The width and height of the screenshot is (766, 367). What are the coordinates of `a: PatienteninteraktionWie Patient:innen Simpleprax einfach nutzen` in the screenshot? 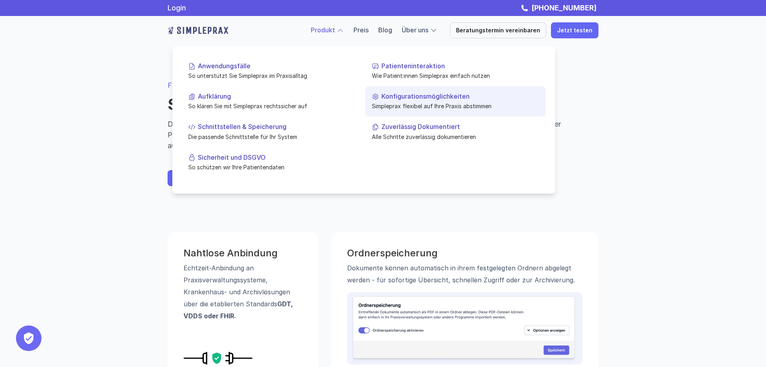 It's located at (455, 71).